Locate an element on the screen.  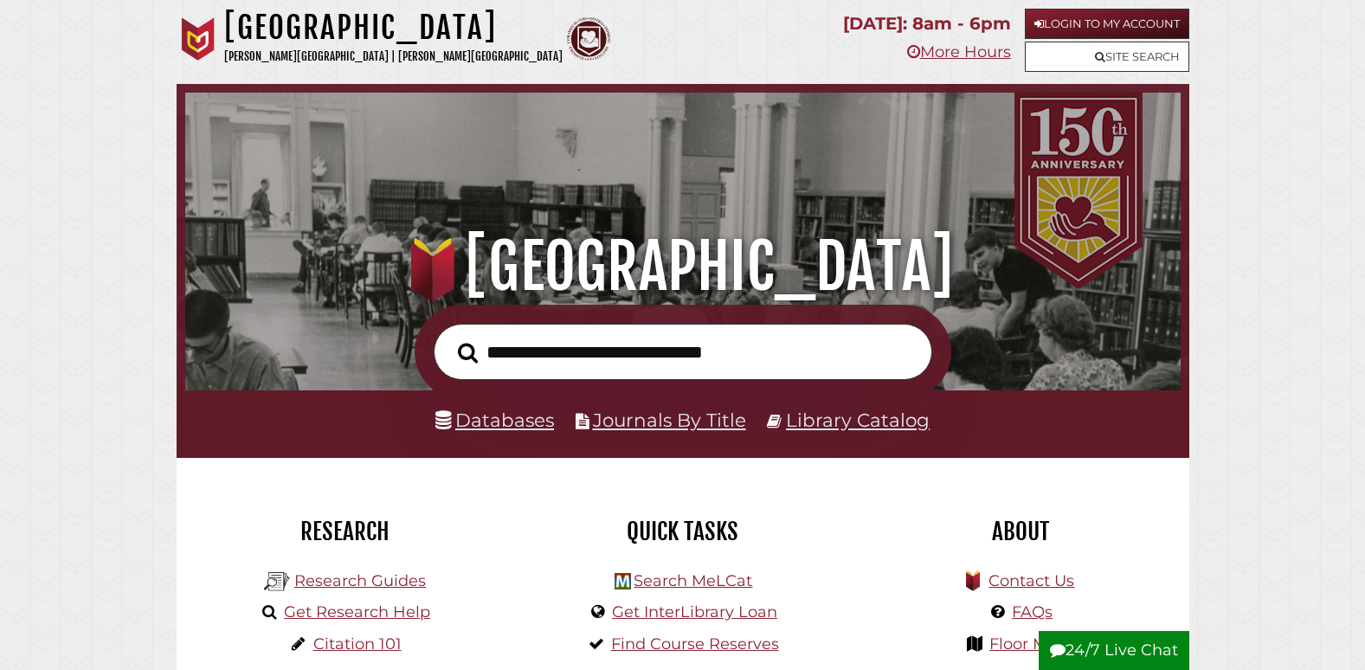
img: Calvin Theological Seminary is located at coordinates (589, 39).